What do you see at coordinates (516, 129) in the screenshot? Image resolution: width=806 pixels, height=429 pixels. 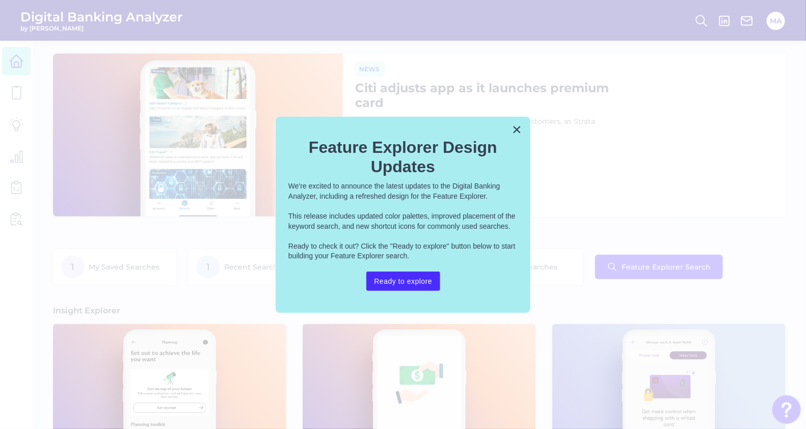 I see `button: Close` at bounding box center [516, 129].